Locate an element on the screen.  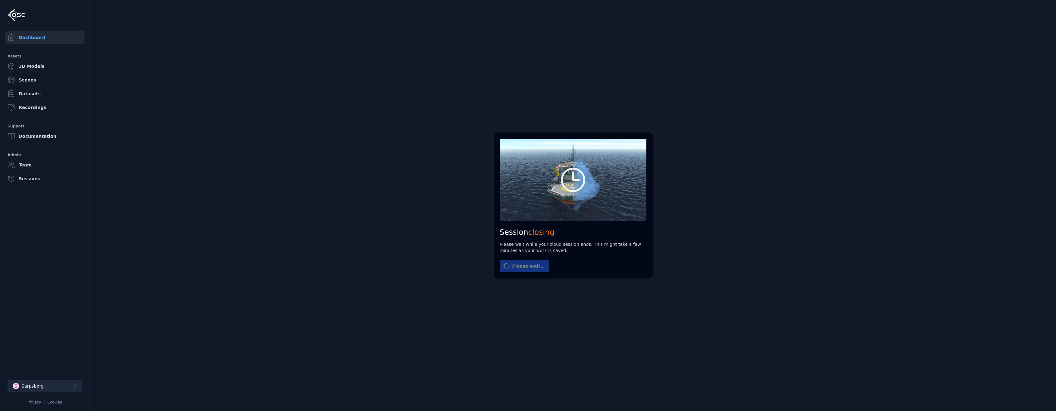
div: S is located at coordinates (16, 386).